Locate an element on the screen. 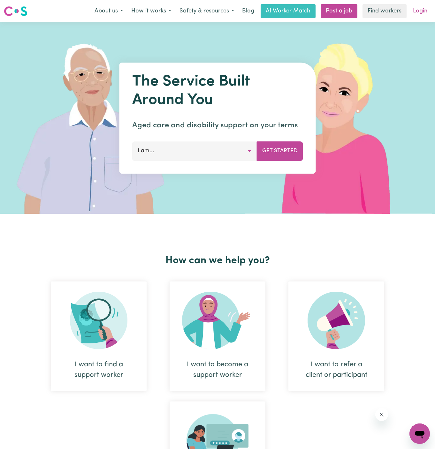  a: Blog is located at coordinates (248, 11).